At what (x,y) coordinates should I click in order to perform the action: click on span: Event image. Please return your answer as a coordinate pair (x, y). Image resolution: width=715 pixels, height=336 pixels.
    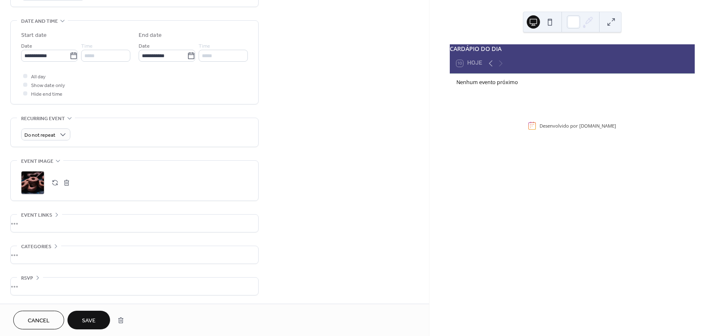
    Looking at the image, I should click on (37, 161).